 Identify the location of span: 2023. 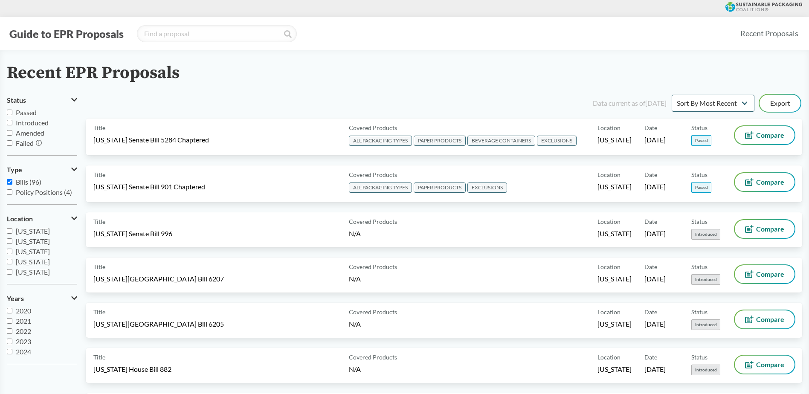
(23, 341).